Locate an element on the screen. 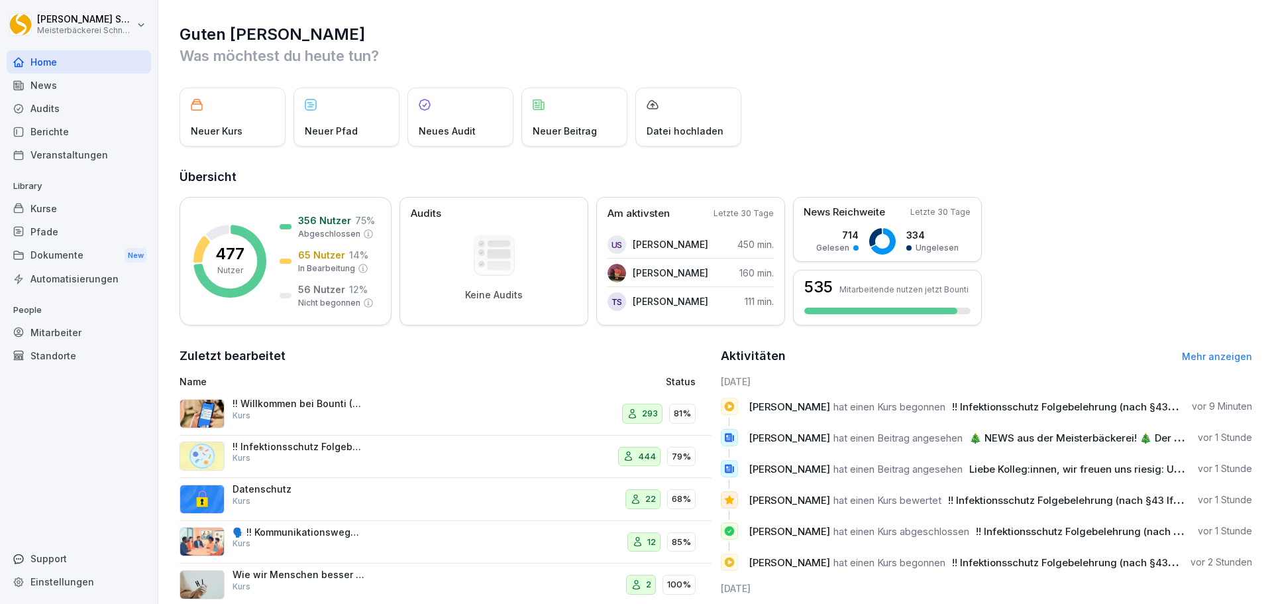 The image size is (1272, 604). a: Audits is located at coordinates (79, 108).